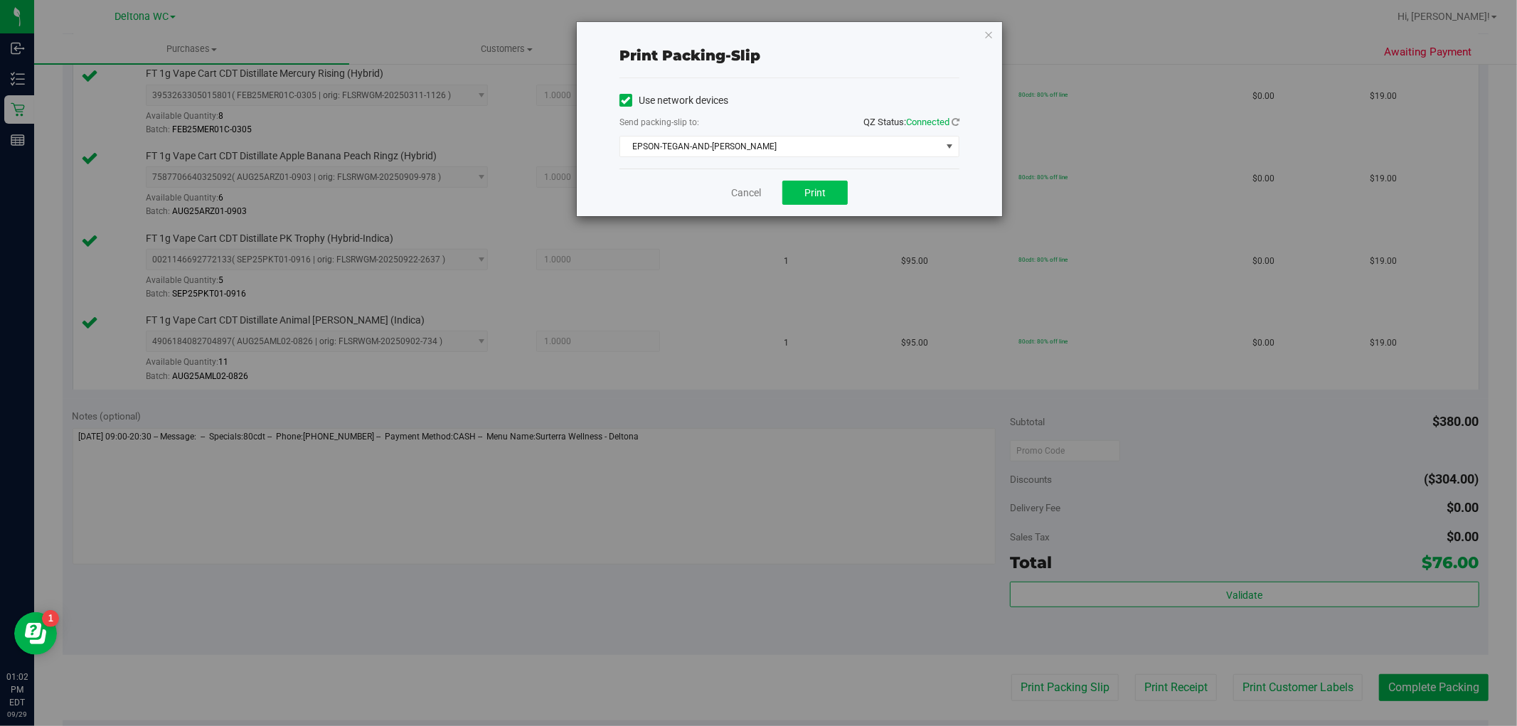  Describe the element at coordinates (9, 8) in the screenshot. I see `span: 1` at that location.